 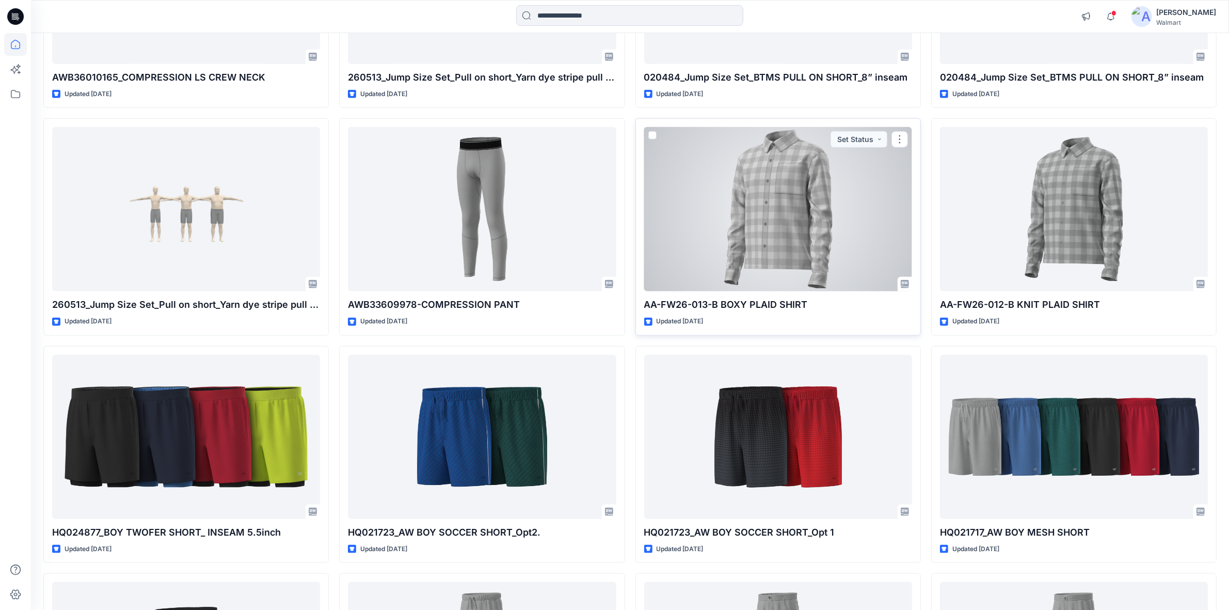 I want to click on p: HQ021723_AW BOY SOCCER SHORT_Opt 1, so click(x=778, y=532).